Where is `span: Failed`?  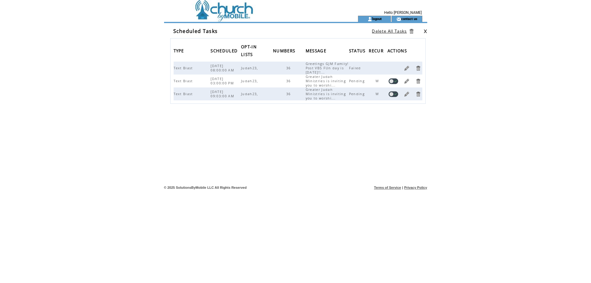 span: Failed is located at coordinates (356, 68).